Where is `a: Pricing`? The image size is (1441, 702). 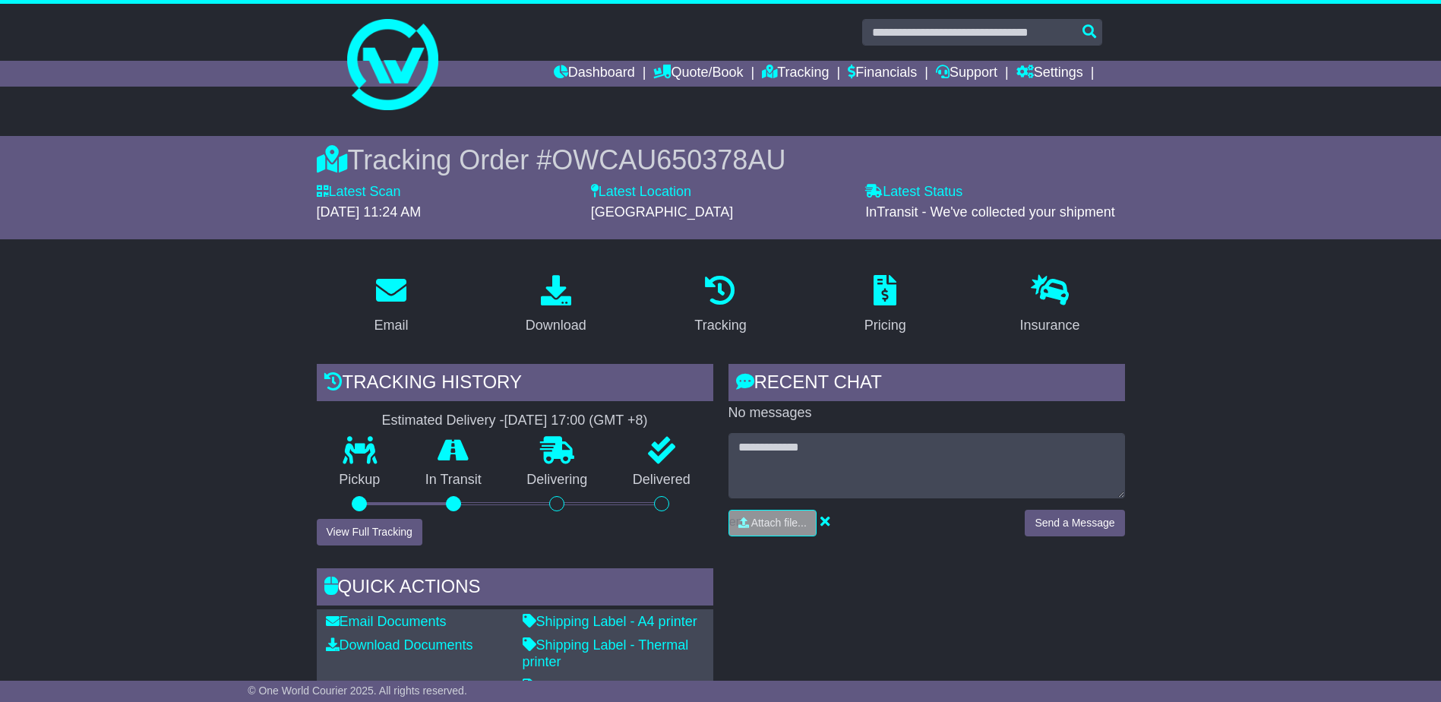
a: Pricing is located at coordinates (885, 305).